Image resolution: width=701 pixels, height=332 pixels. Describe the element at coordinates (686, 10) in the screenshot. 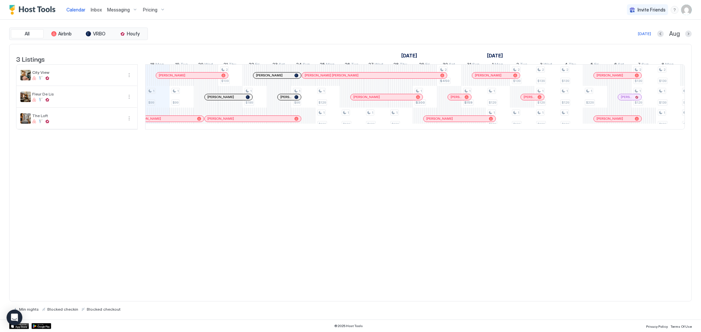

I see `div: User profile` at that location.